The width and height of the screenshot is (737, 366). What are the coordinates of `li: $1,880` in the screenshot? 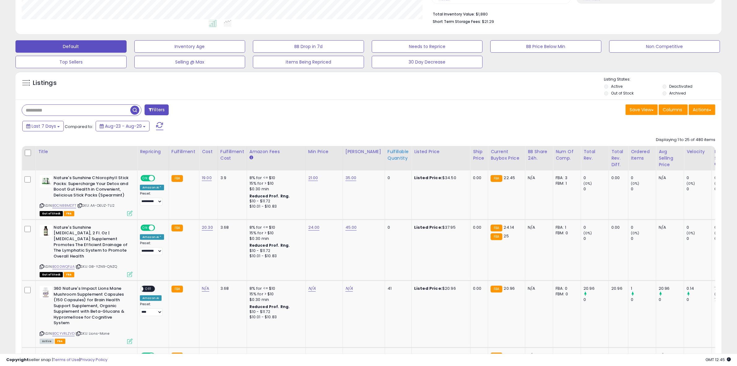 It's located at (572, 14).